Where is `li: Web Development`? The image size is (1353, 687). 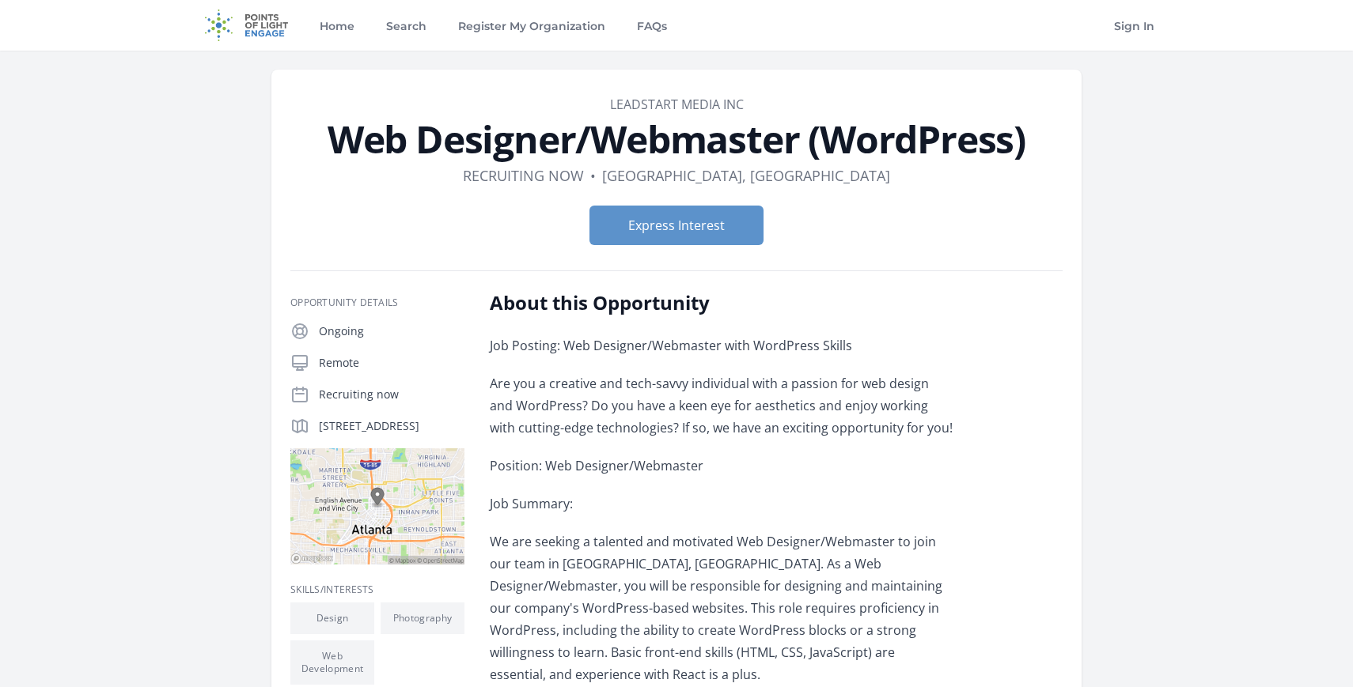
li: Web Development is located at coordinates (332, 663).